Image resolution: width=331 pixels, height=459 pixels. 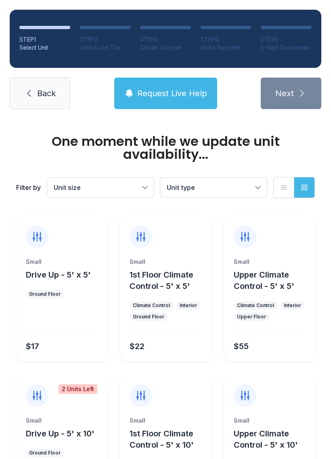 What do you see at coordinates (58, 275) in the screenshot?
I see `button: Drive Up - 5' x 5'` at bounding box center [58, 275].